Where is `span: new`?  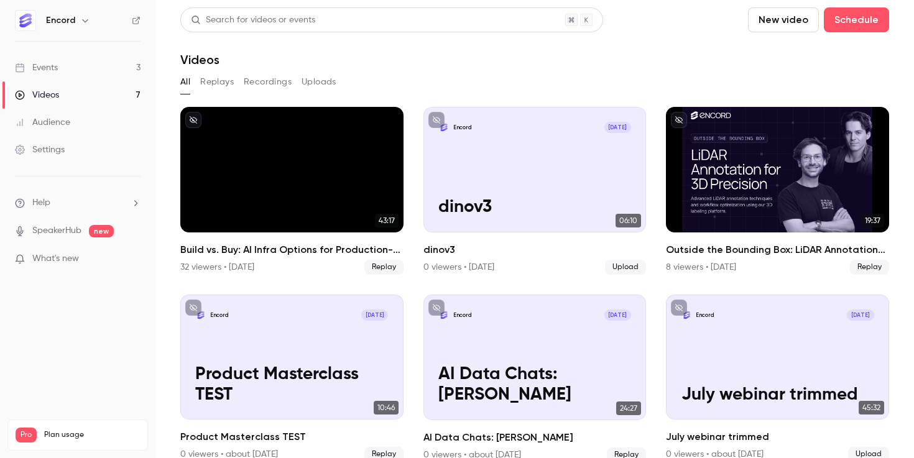
span: new is located at coordinates (101, 231).